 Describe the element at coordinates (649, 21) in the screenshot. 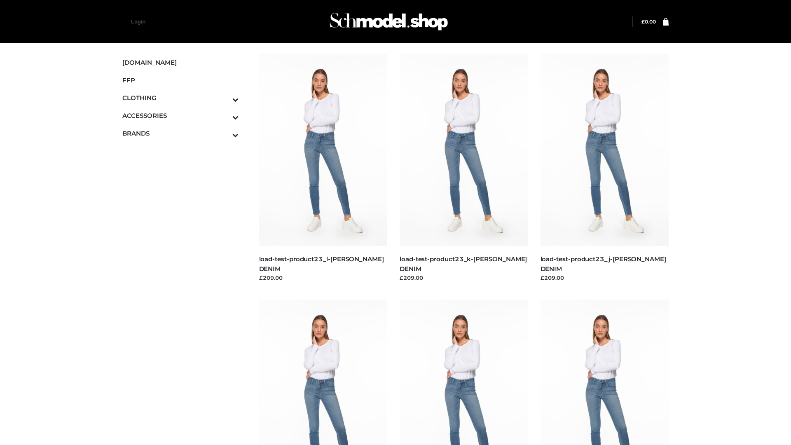

I see `a: £0.00` at that location.